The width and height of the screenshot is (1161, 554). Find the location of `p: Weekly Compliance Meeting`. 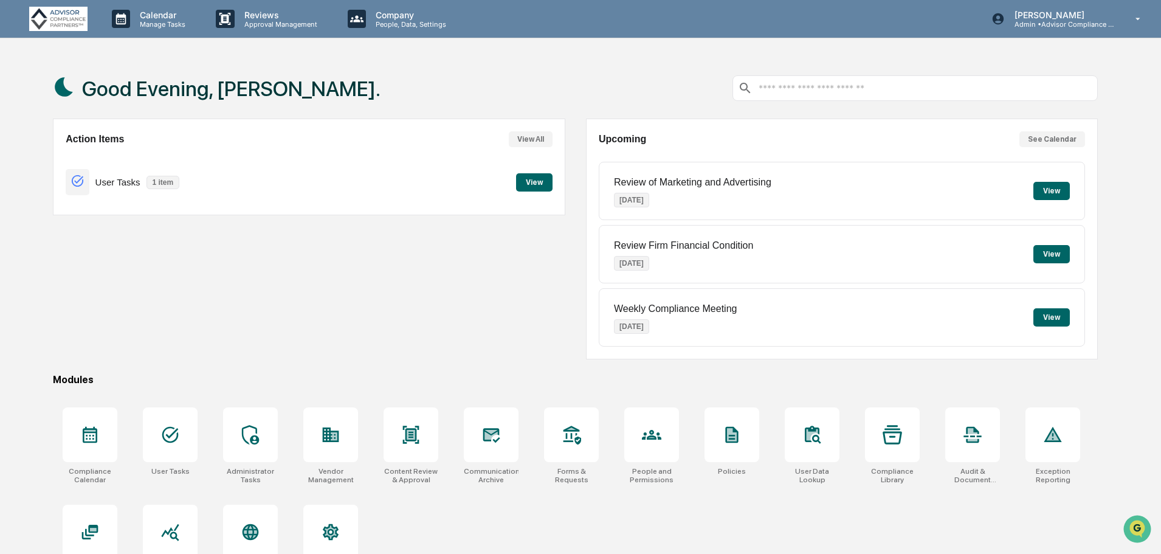

p: Weekly Compliance Meeting is located at coordinates (676, 309).